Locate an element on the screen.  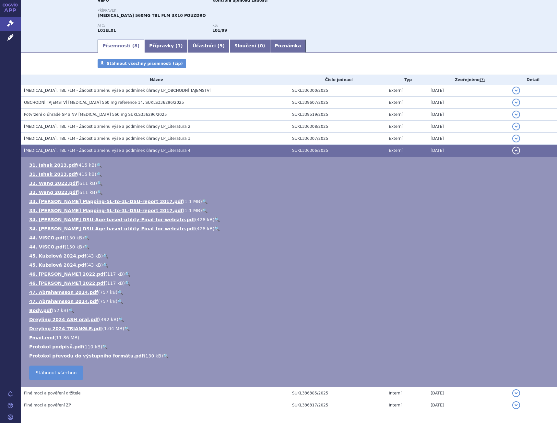
th: Detail is located at coordinates (533, 80).